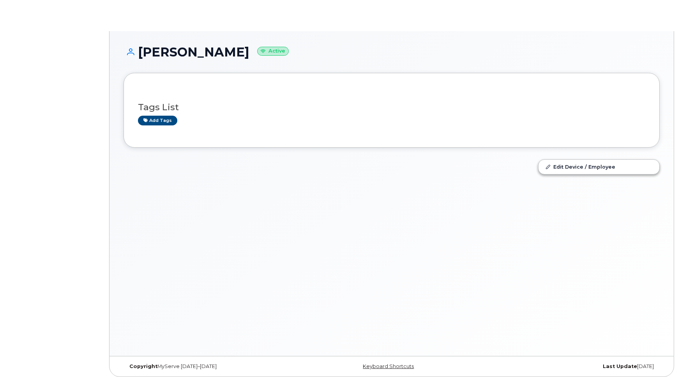  Describe the element at coordinates (273, 51) in the screenshot. I see `small: Active` at that location.